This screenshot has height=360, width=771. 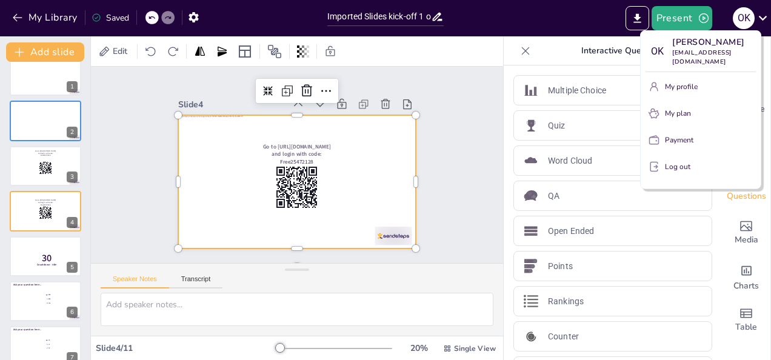 What do you see at coordinates (657, 52) in the screenshot?
I see `div: o K` at bounding box center [657, 52].